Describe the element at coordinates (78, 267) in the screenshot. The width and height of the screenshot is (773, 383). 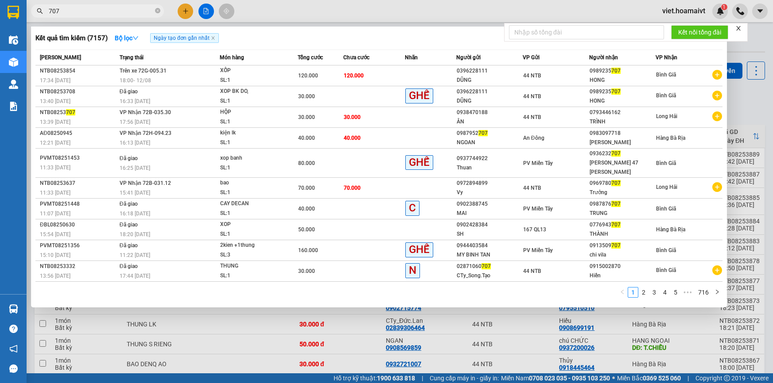
I see `div: NTB08253332` at that location.